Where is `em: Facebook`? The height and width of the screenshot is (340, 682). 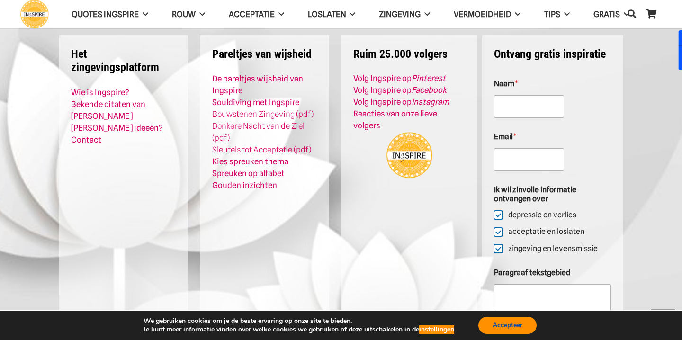 em: Facebook is located at coordinates (429, 90).